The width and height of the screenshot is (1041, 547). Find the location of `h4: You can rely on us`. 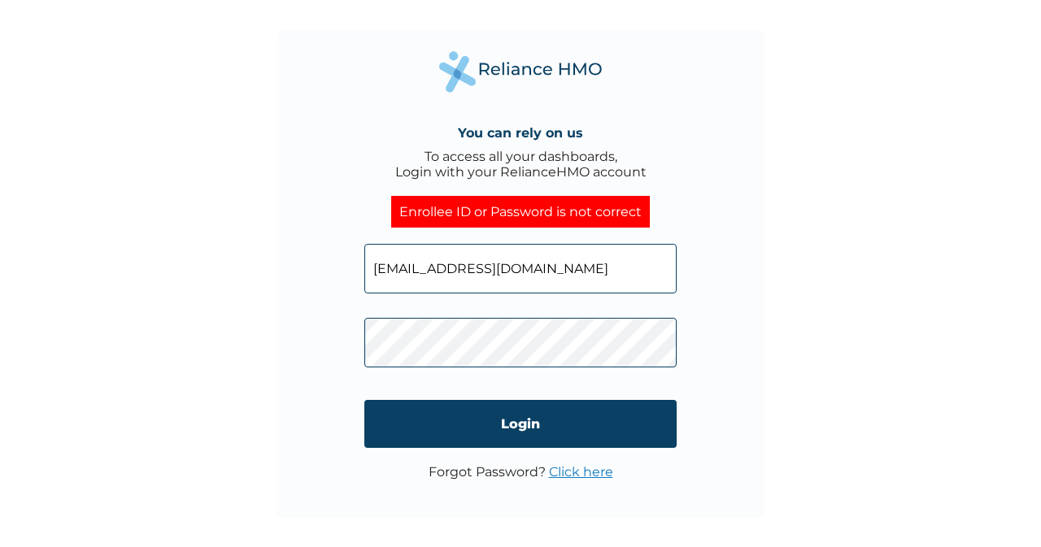

h4: You can rely on us is located at coordinates (520, 133).